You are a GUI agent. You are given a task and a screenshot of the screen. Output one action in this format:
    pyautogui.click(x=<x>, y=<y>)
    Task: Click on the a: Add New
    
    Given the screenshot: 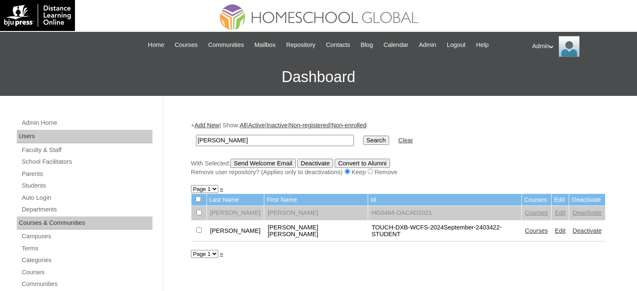 What is the action you would take?
    pyautogui.click(x=206, y=125)
    